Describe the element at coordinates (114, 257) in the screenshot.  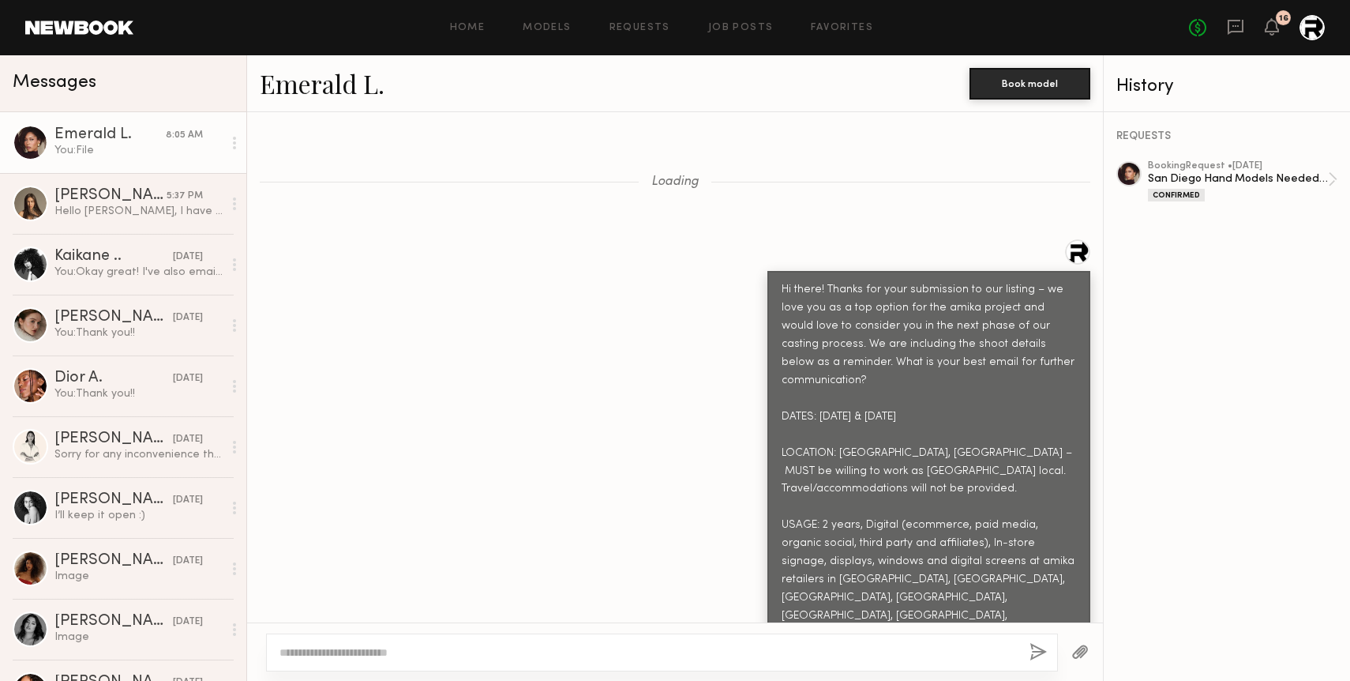
I see `div: Kaikane ..` at that location.